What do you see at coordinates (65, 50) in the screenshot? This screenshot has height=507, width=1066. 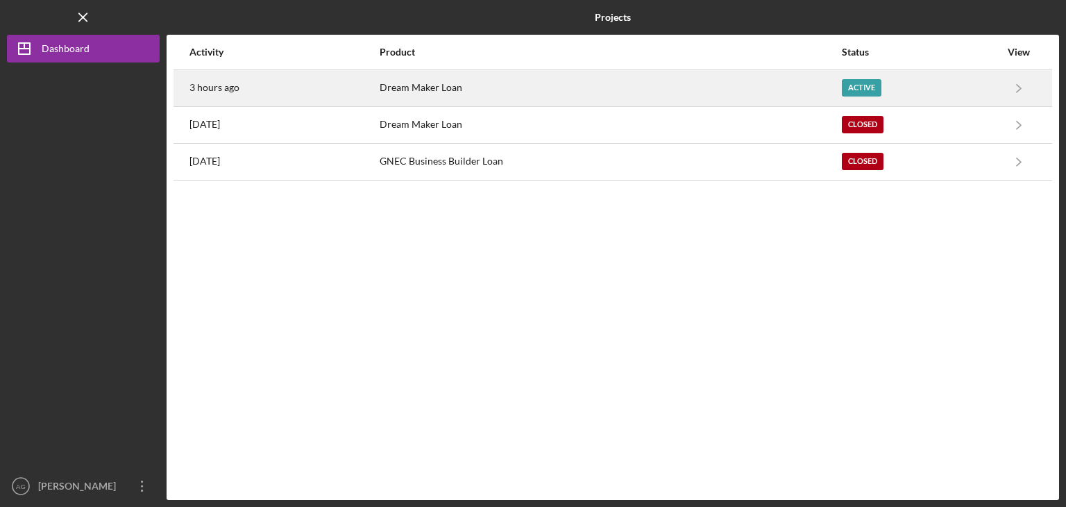 I see `div: Dashboard` at bounding box center [65, 50].